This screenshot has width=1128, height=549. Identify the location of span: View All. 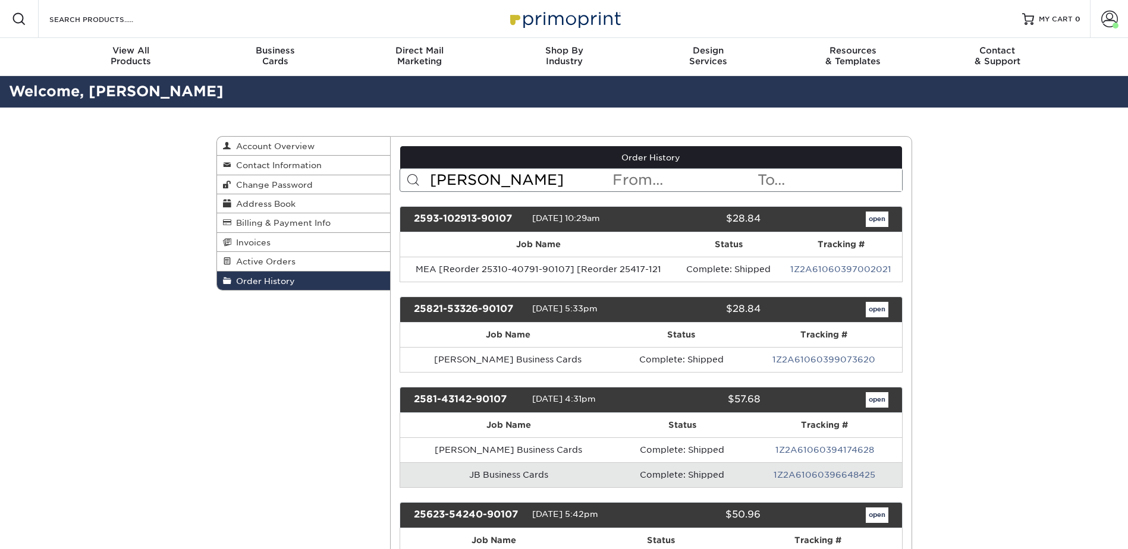
(131, 51).